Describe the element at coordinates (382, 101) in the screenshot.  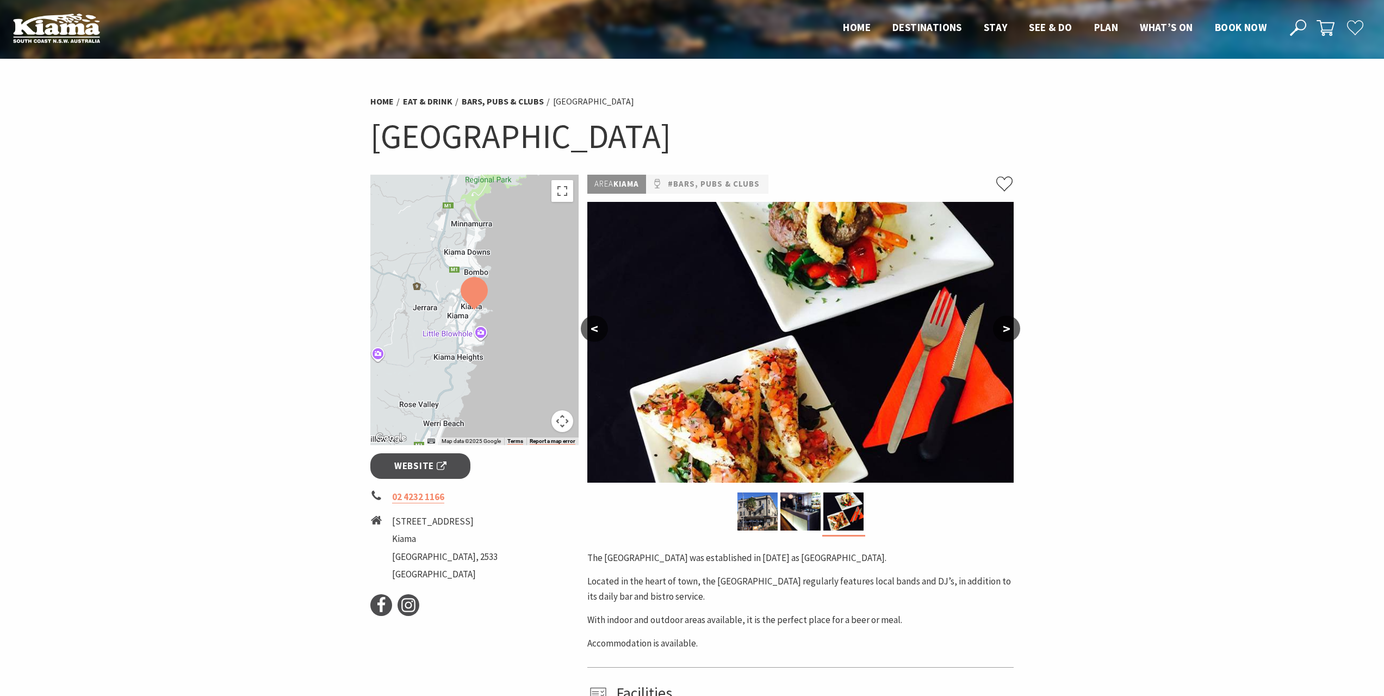
I see `a: Home` at that location.